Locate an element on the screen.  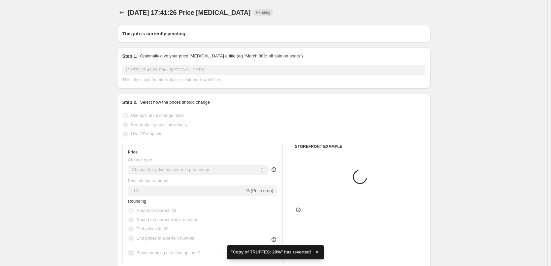
span: Pending is located at coordinates (263, 13).